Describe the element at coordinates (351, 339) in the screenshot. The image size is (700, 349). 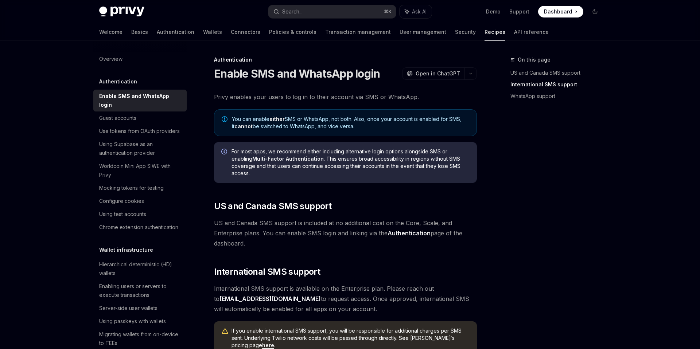
I see `span: If you enable international SMS support, you will be responsible for additional charges per SMS s...` at that location.